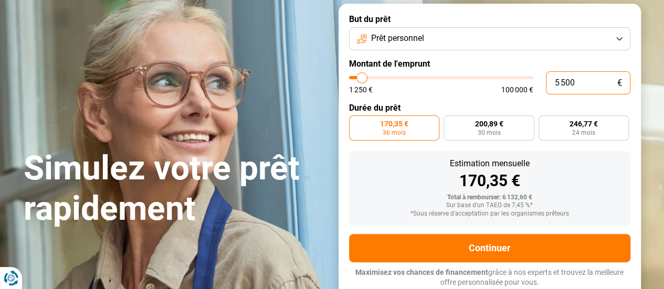 This screenshot has width=664, height=289. I want to click on span: Prêt personnel, so click(397, 38).